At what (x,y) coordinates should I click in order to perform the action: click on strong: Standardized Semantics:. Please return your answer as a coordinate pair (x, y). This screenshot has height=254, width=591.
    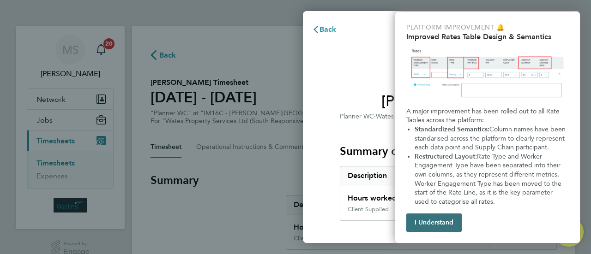
    Looking at the image, I should click on (452, 129).